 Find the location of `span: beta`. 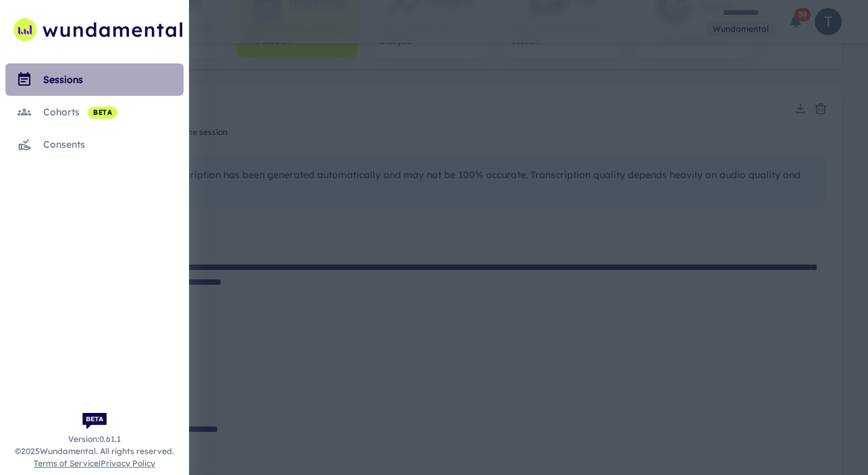

span: beta is located at coordinates (103, 113).